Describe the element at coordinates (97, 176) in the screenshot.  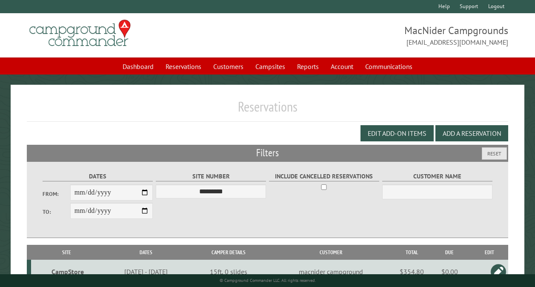
I see `label: Dates` at that location.